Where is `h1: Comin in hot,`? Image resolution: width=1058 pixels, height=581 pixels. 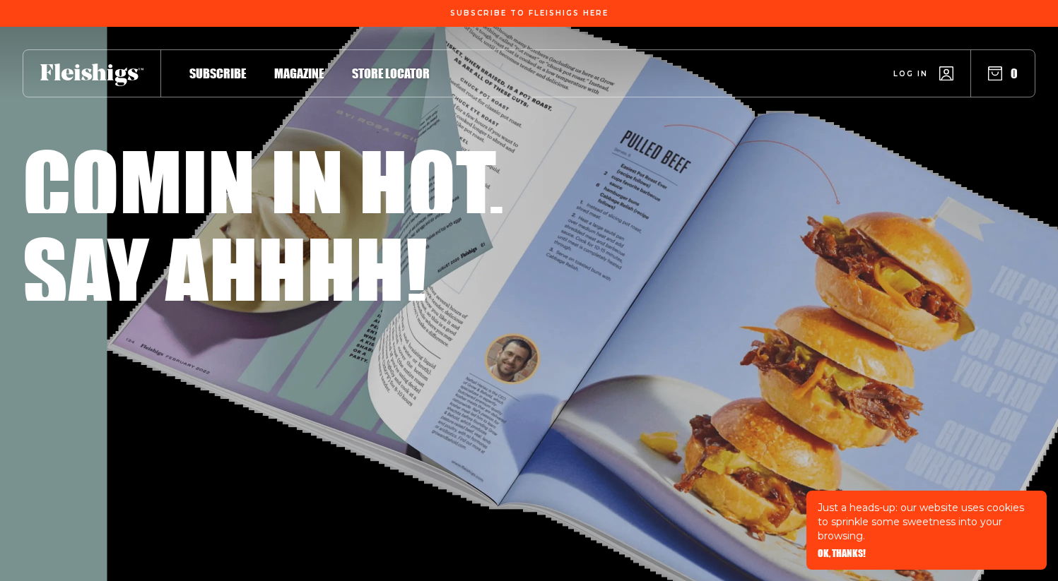
h1: Comin in hot, is located at coordinates (263, 184).